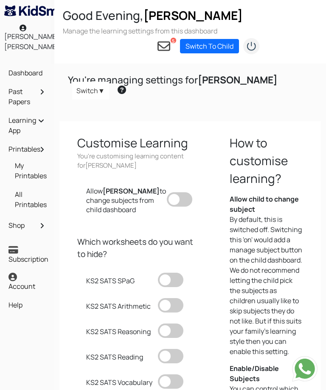 The height and width of the screenshot is (390, 326). I want to click on span: 5, so click(173, 40).